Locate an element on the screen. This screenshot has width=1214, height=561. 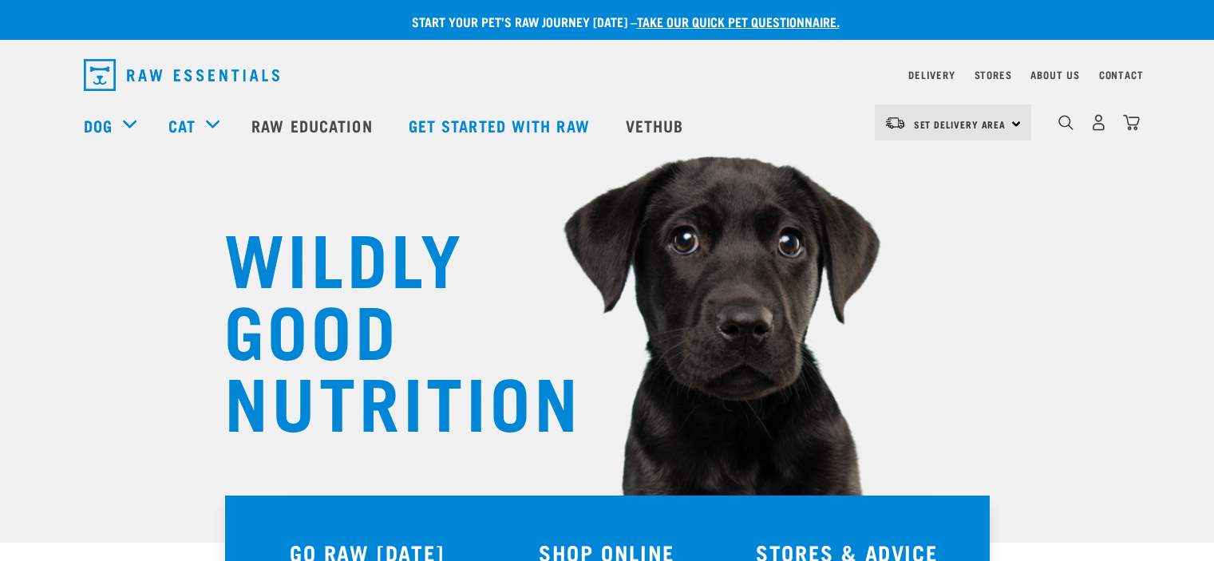
a: Stores is located at coordinates (993, 74).